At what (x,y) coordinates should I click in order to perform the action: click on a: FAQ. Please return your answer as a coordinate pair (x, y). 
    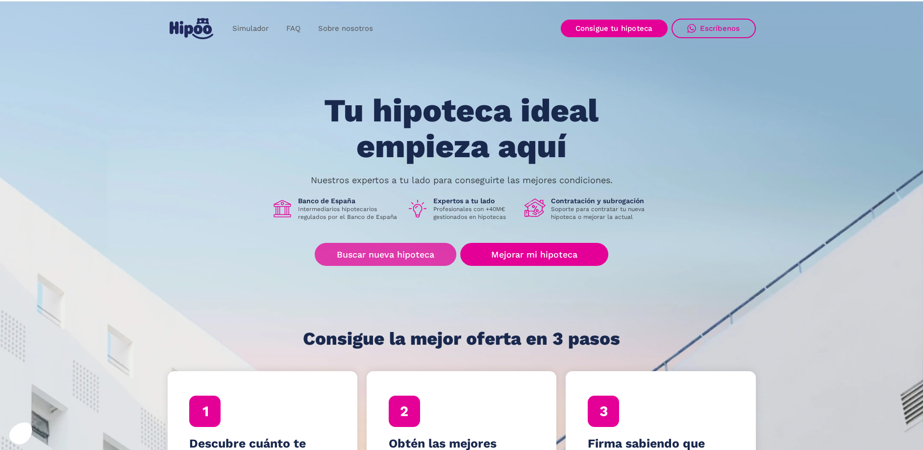
    Looking at the image, I should click on (293, 28).